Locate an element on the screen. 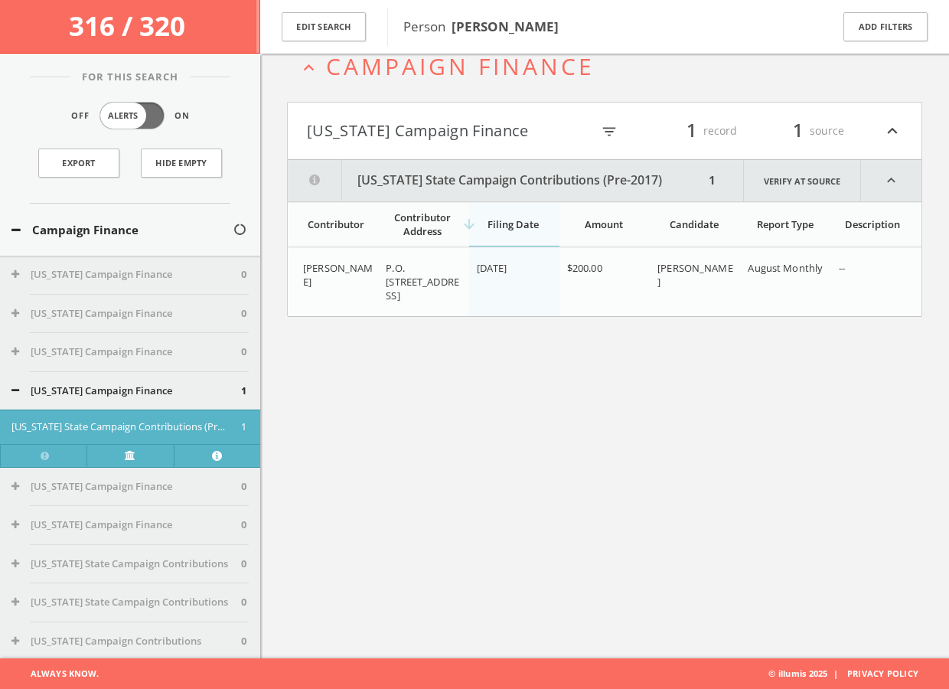  a: Export is located at coordinates (79, 163).